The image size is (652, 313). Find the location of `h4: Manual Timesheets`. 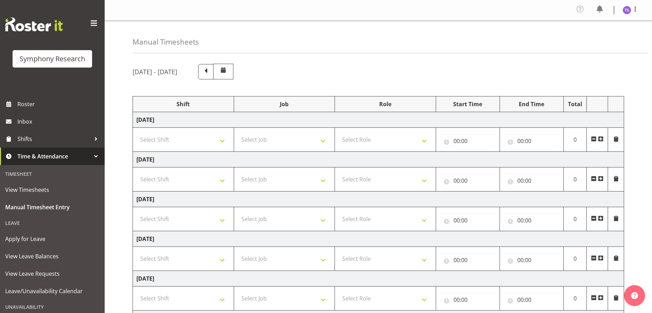

h4: Manual Timesheets is located at coordinates (166, 42).